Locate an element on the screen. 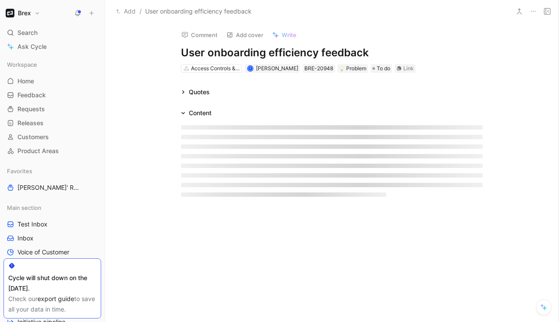 The width and height of the screenshot is (559, 322). button: BrexBrex is located at coordinates (23, 13).